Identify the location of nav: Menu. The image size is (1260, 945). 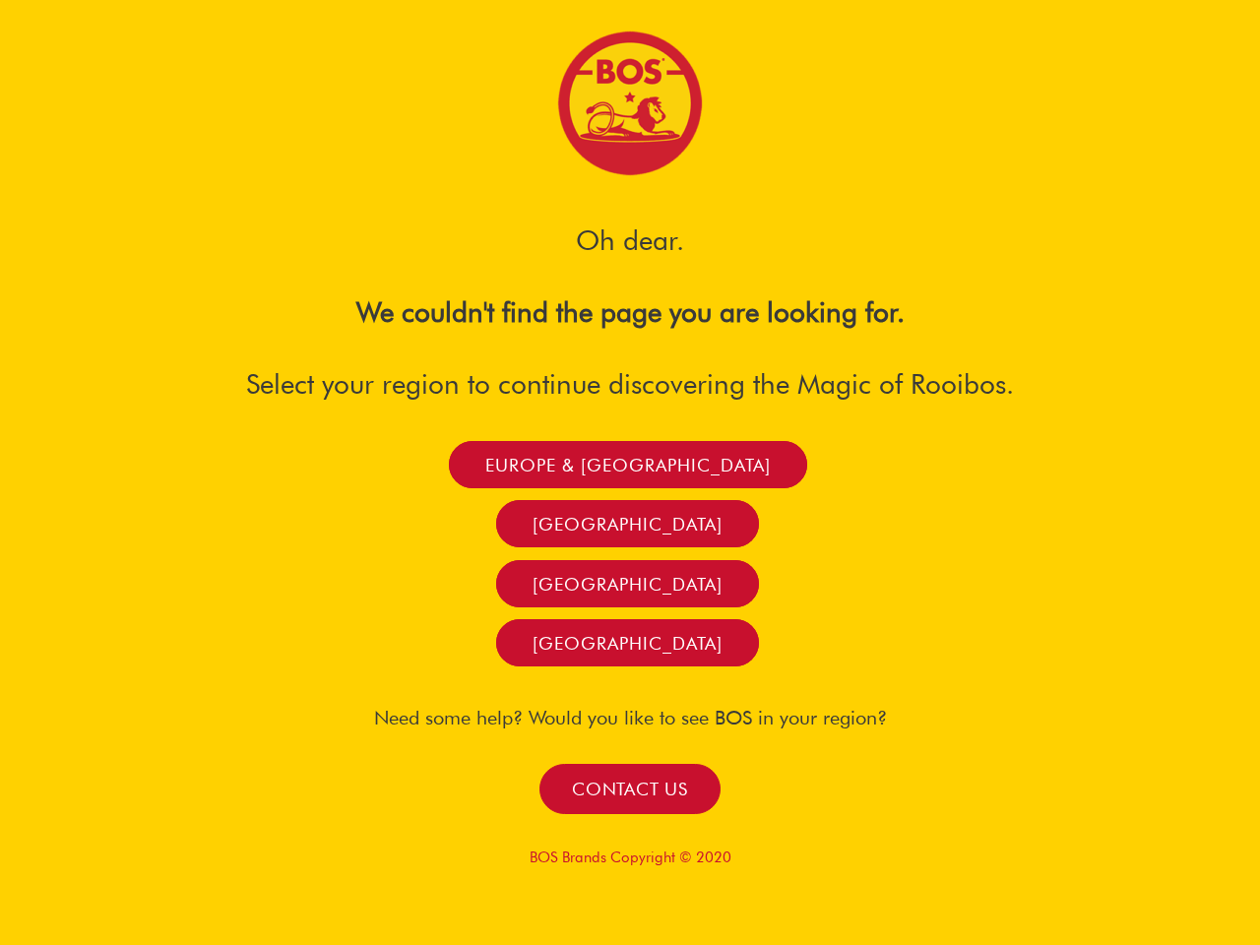
(605, 553).